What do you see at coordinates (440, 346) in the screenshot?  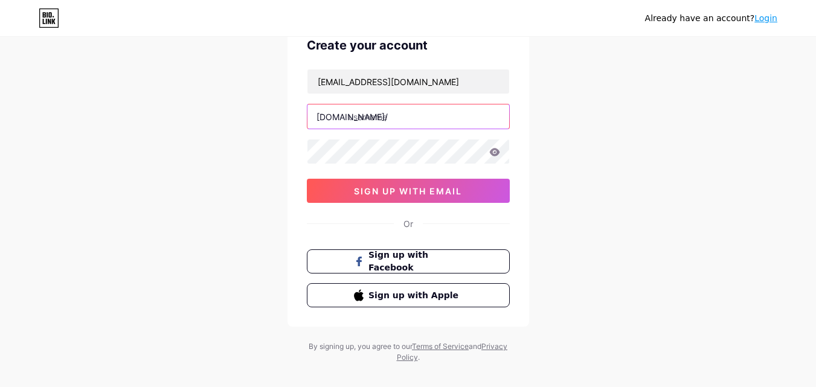 I see `a: Terms of Service` at bounding box center [440, 346].